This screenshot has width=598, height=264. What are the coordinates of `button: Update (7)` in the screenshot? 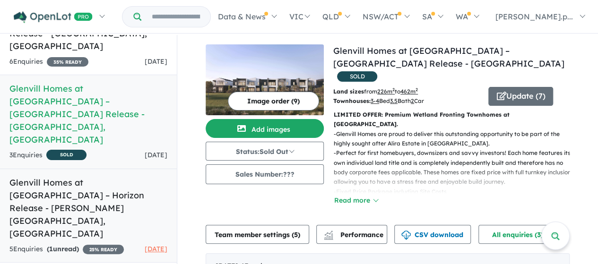 It's located at (521, 96).